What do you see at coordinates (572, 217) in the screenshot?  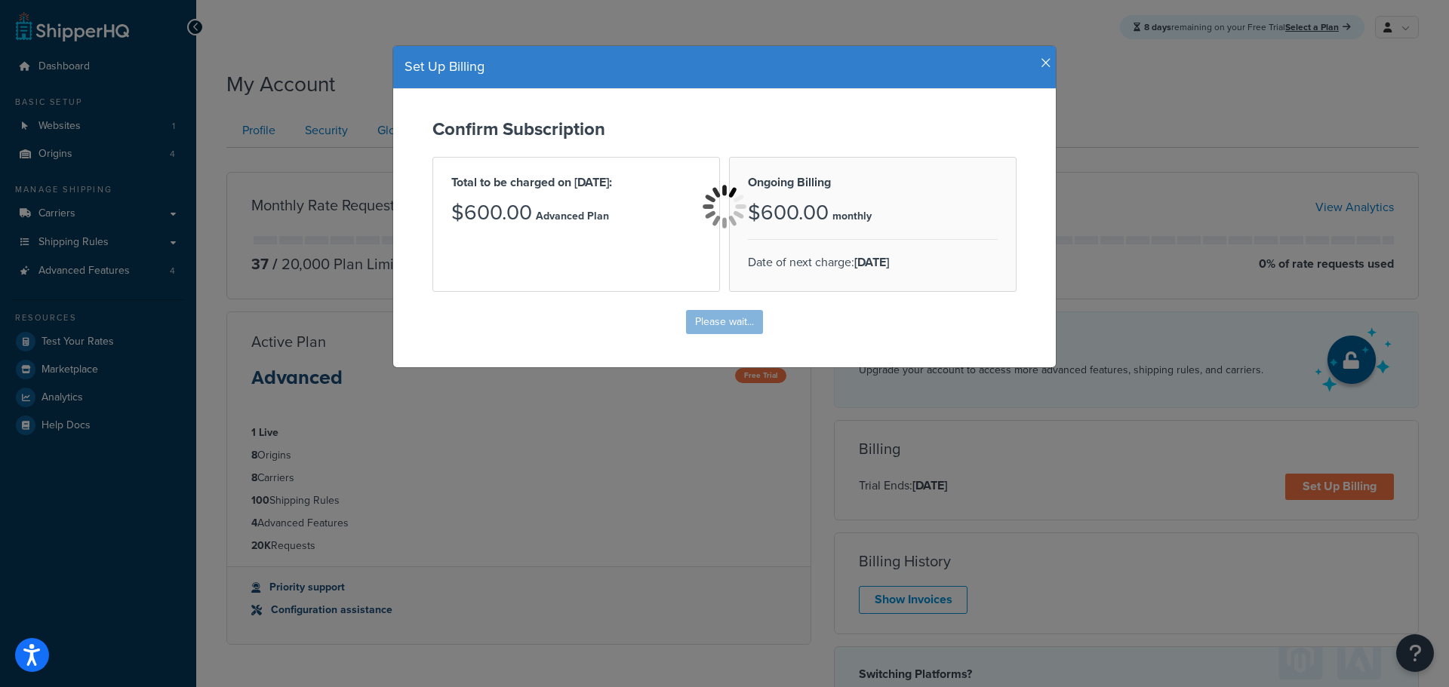 I see `p: Advanced Plan` at bounding box center [572, 217].